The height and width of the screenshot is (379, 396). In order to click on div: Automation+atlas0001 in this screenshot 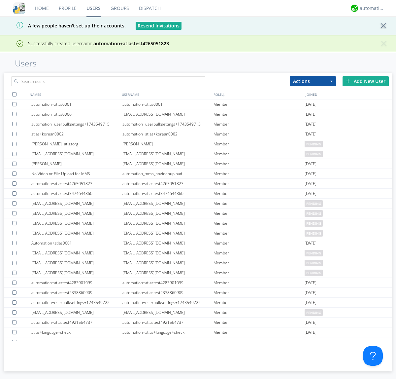, I will do `click(77, 243)`.